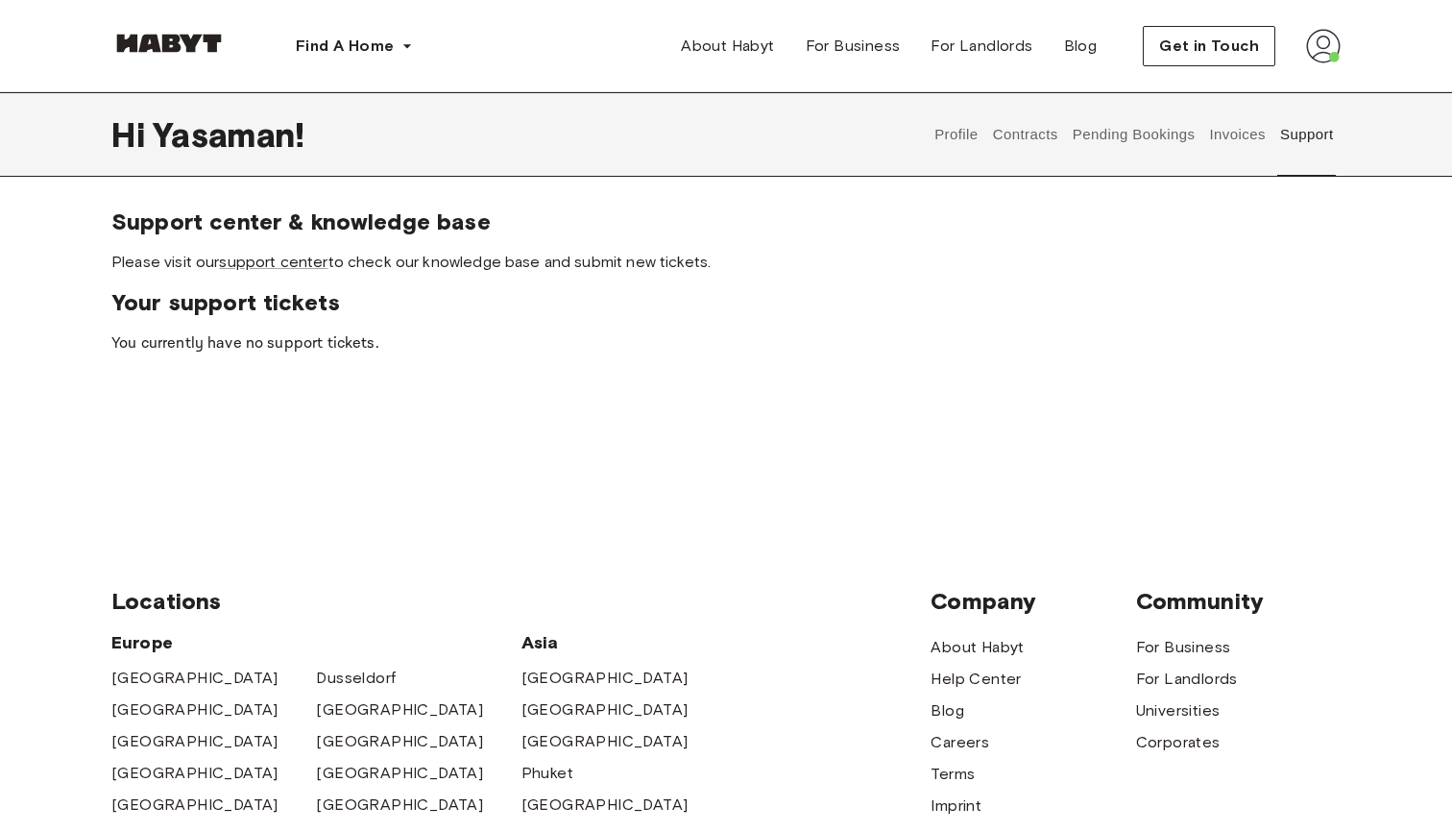  What do you see at coordinates (345, 46) in the screenshot?
I see `span: Find A Home` at bounding box center [345, 46].